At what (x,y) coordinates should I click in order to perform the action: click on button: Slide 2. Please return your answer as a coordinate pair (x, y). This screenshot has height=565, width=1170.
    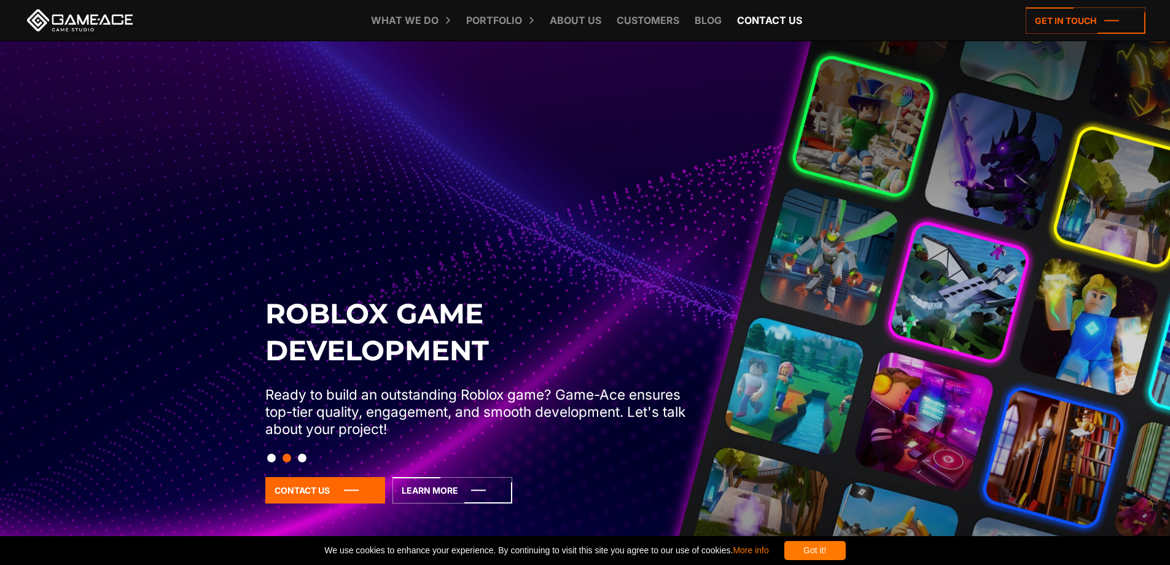
    Looking at the image, I should click on (287, 458).